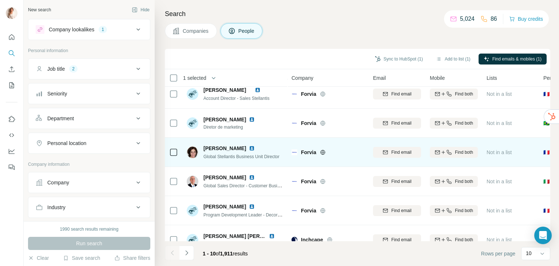 This screenshot has width=559, height=266. What do you see at coordinates (141, 10) in the screenshot?
I see `button: Hide` at bounding box center [141, 10].